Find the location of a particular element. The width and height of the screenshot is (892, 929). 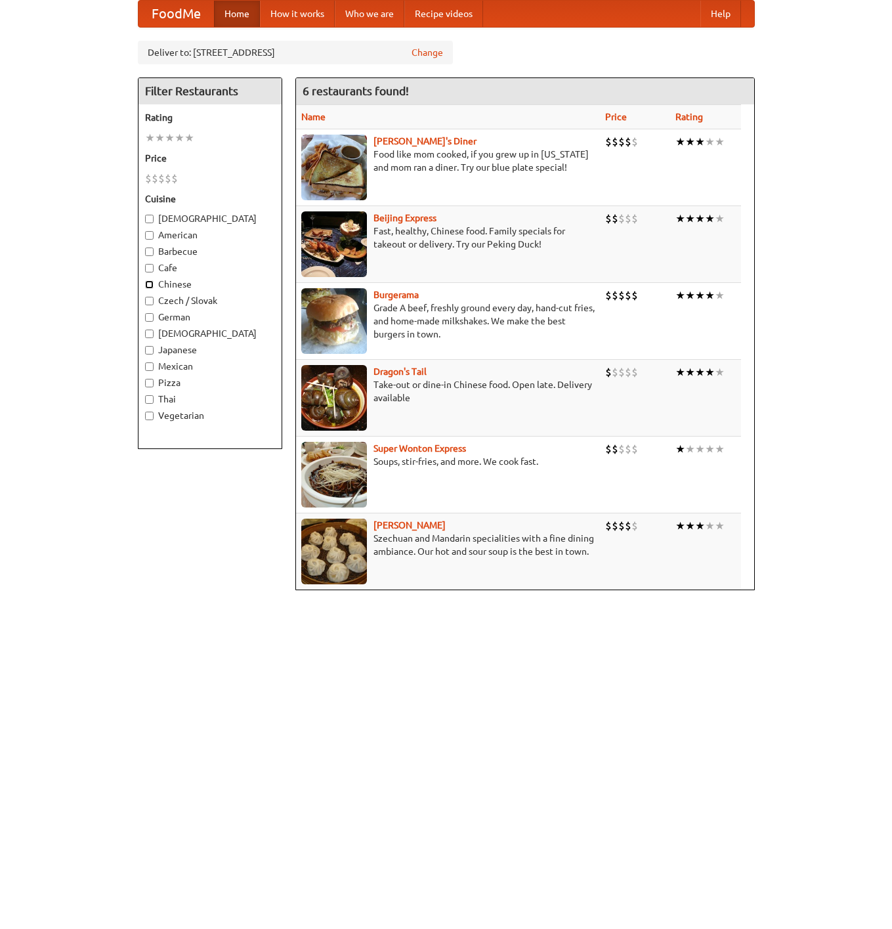

label: Chinese is located at coordinates (210, 284).